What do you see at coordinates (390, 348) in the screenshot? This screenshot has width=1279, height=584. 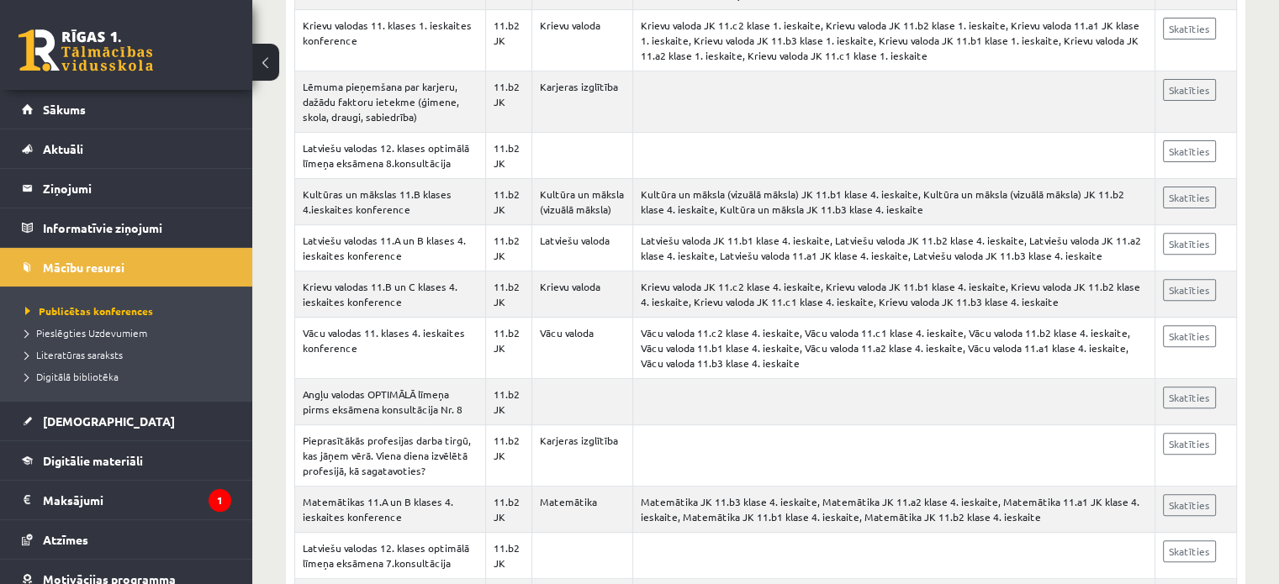 I see `td: Vācu valodas 11. klases 4. ieskaites konference` at bounding box center [390, 348].